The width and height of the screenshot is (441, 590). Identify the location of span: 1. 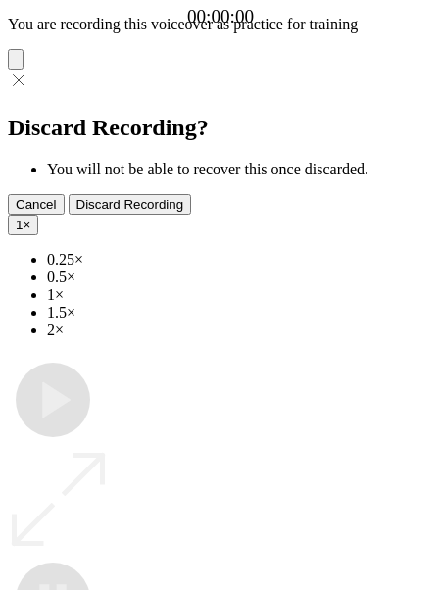
(19, 225).